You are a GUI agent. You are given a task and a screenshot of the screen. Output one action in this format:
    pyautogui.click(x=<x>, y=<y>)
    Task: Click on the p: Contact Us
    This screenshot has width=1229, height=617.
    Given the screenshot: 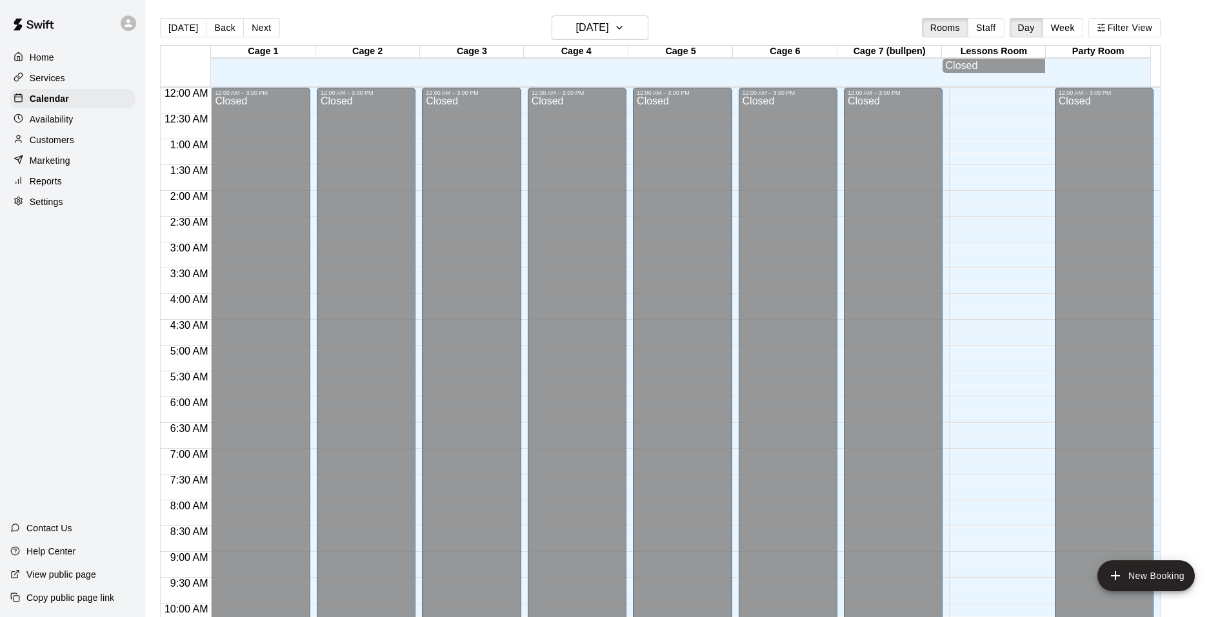 What is the action you would take?
    pyautogui.click(x=49, y=528)
    